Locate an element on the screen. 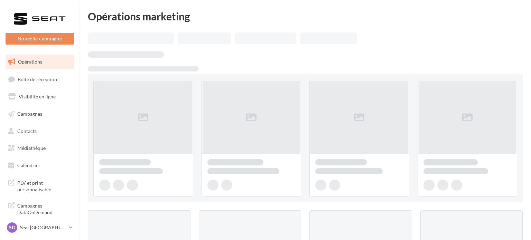 The height and width of the screenshot is (240, 531). span: Campagnes DataOnDemand is located at coordinates (44, 209).